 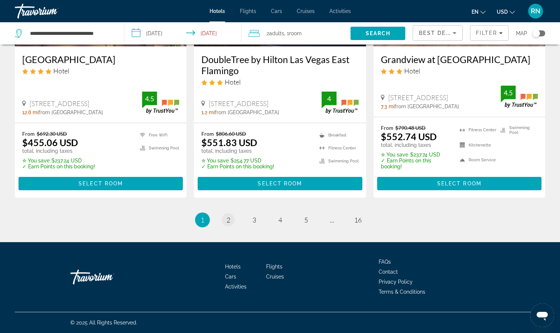 I want to click on button: Travelers: 2 adults, 0 children, so click(x=296, y=33).